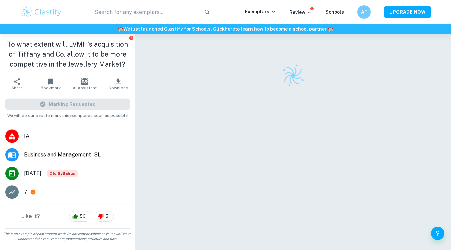  I want to click on button: Report issue, so click(131, 38).